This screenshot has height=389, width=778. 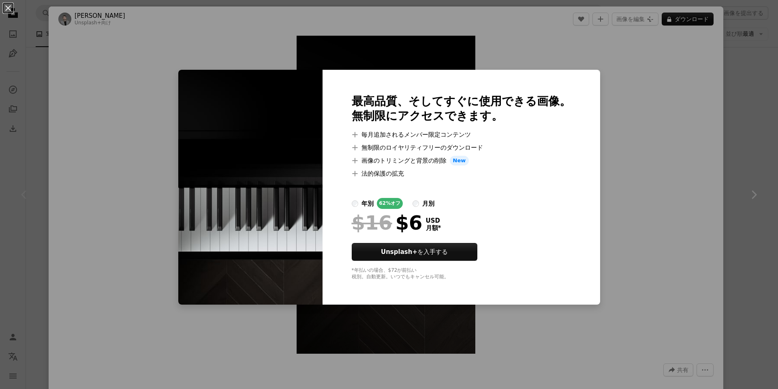 I want to click on div: 年別, so click(x=368, y=203).